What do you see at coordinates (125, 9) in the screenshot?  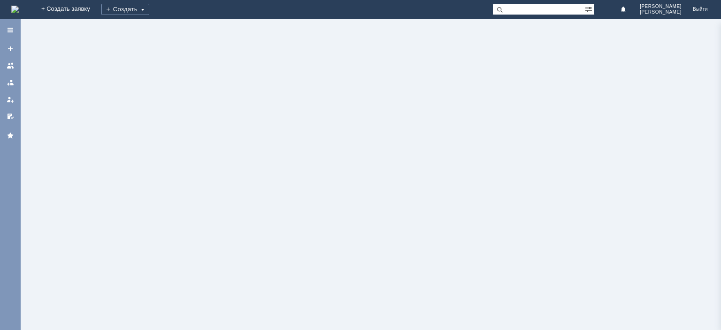 I see `div: Создать` at bounding box center [125, 9].